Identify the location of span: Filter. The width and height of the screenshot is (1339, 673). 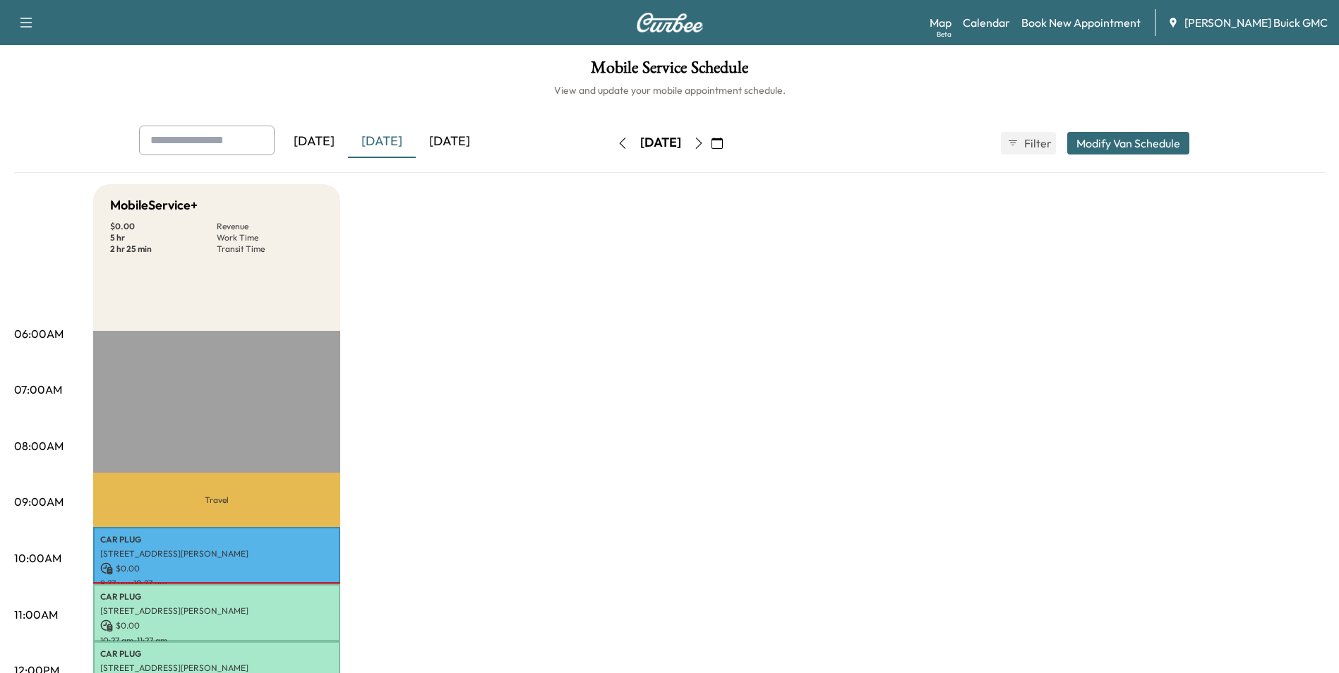
(1037, 143).